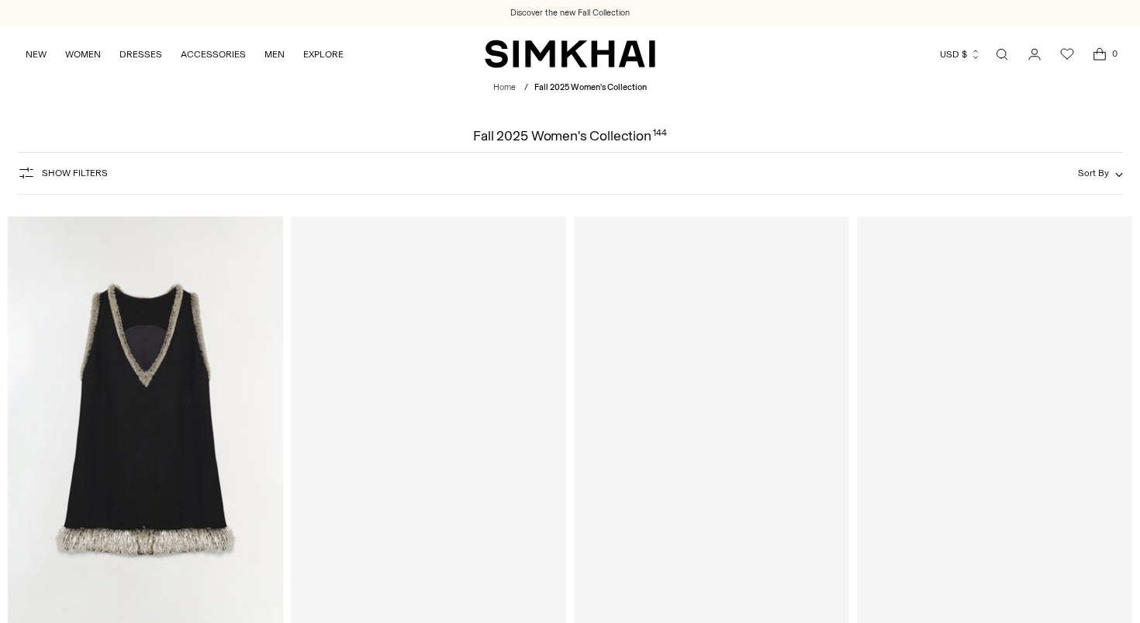 The image size is (1140, 623). What do you see at coordinates (960, 54) in the screenshot?
I see `button: USD $` at bounding box center [960, 54].